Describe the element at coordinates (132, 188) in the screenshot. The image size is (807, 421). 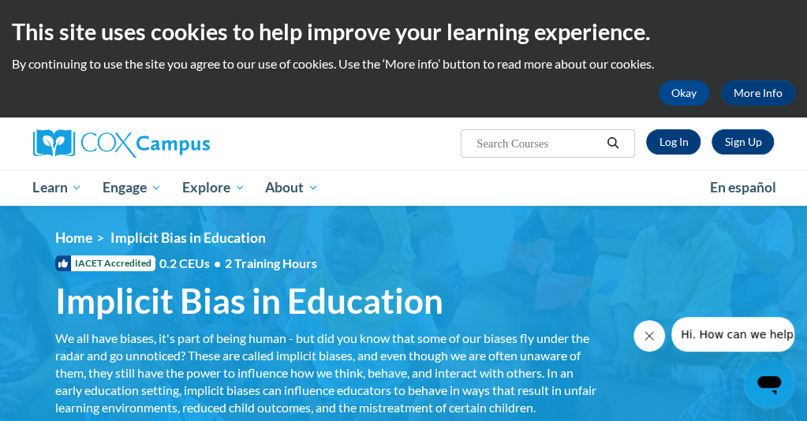
I see `span: Engage` at that location.